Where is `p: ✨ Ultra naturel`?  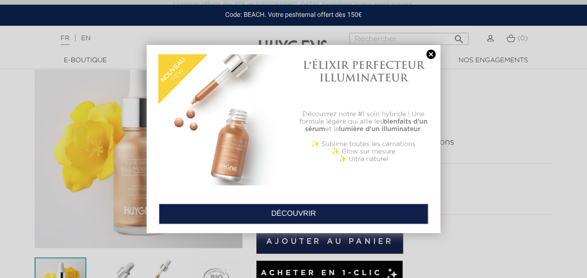
p: ✨ Ultra naturel is located at coordinates (364, 159).